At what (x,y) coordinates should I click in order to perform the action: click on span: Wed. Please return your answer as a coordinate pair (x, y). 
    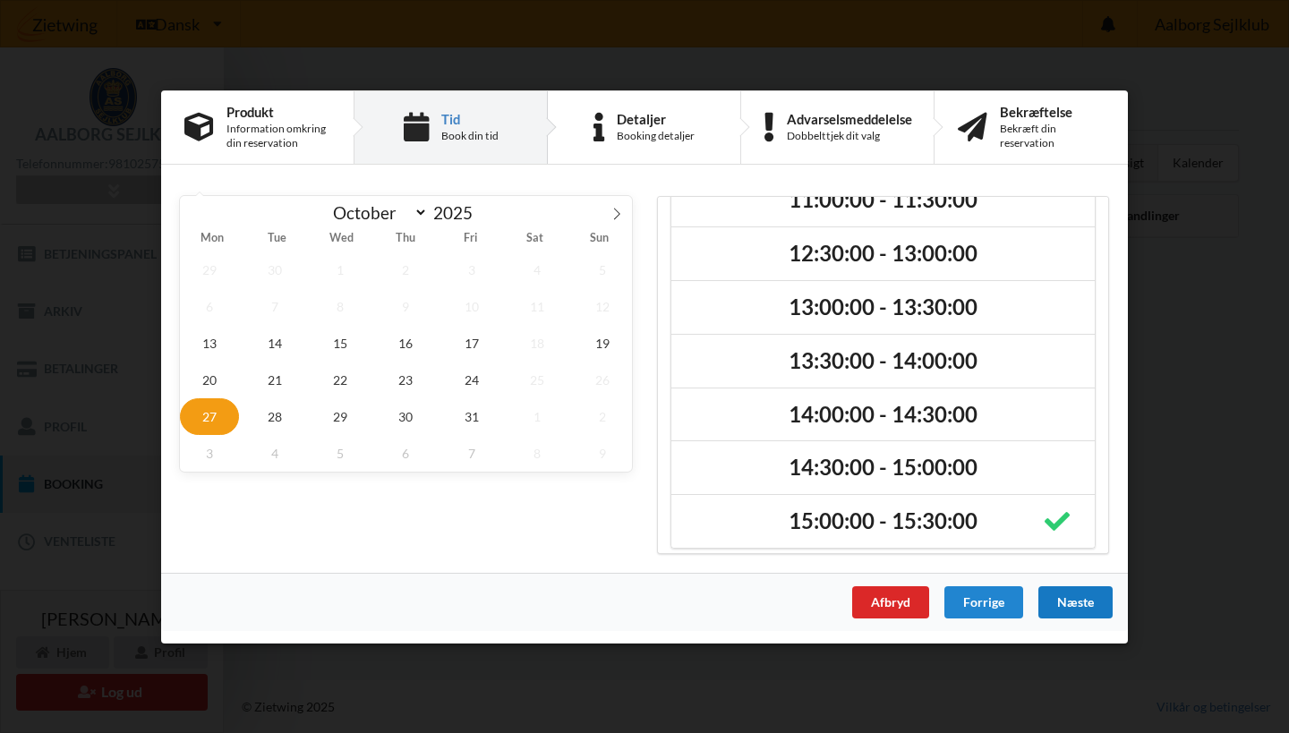
    Looking at the image, I should click on (341, 238).